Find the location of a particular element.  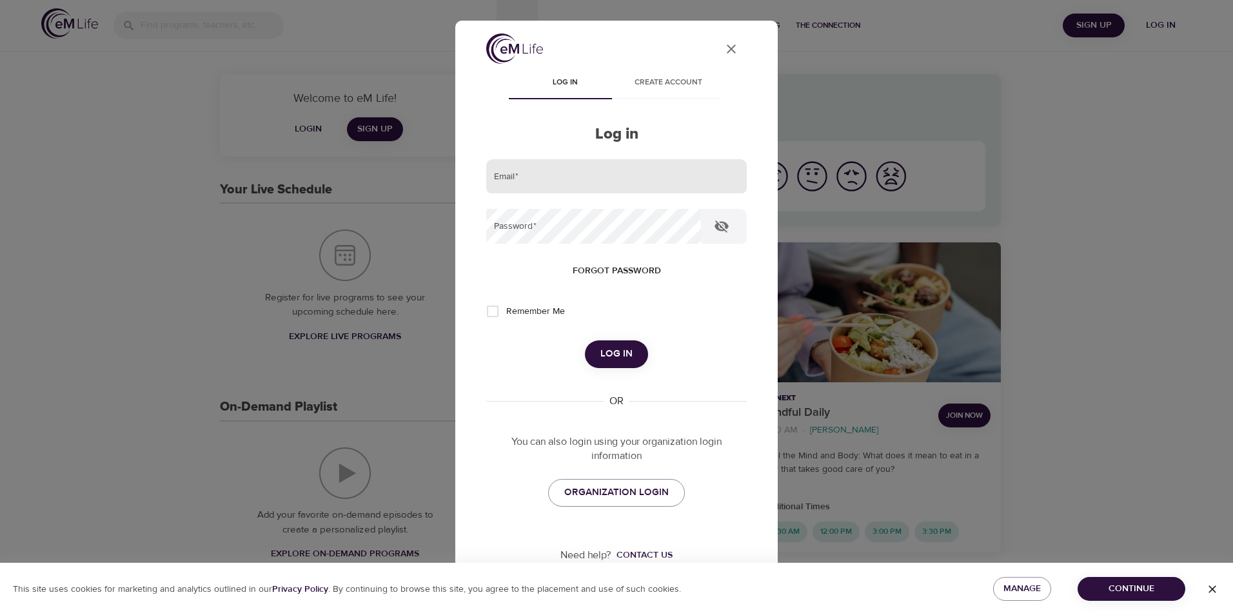

img: logo is located at coordinates (515, 48).